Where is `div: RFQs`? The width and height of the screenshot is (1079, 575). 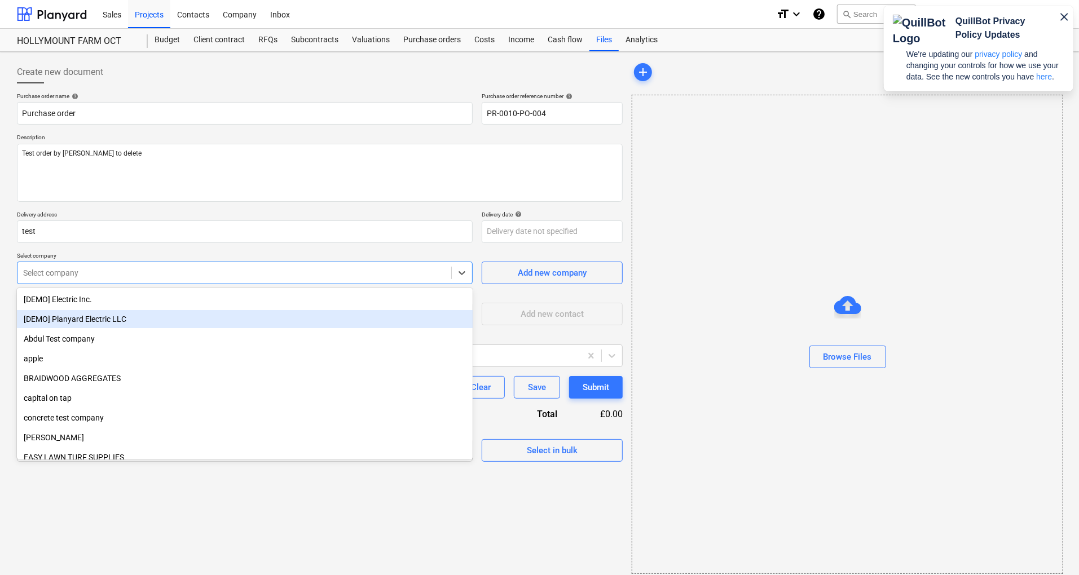
div: RFQs is located at coordinates (268, 40).